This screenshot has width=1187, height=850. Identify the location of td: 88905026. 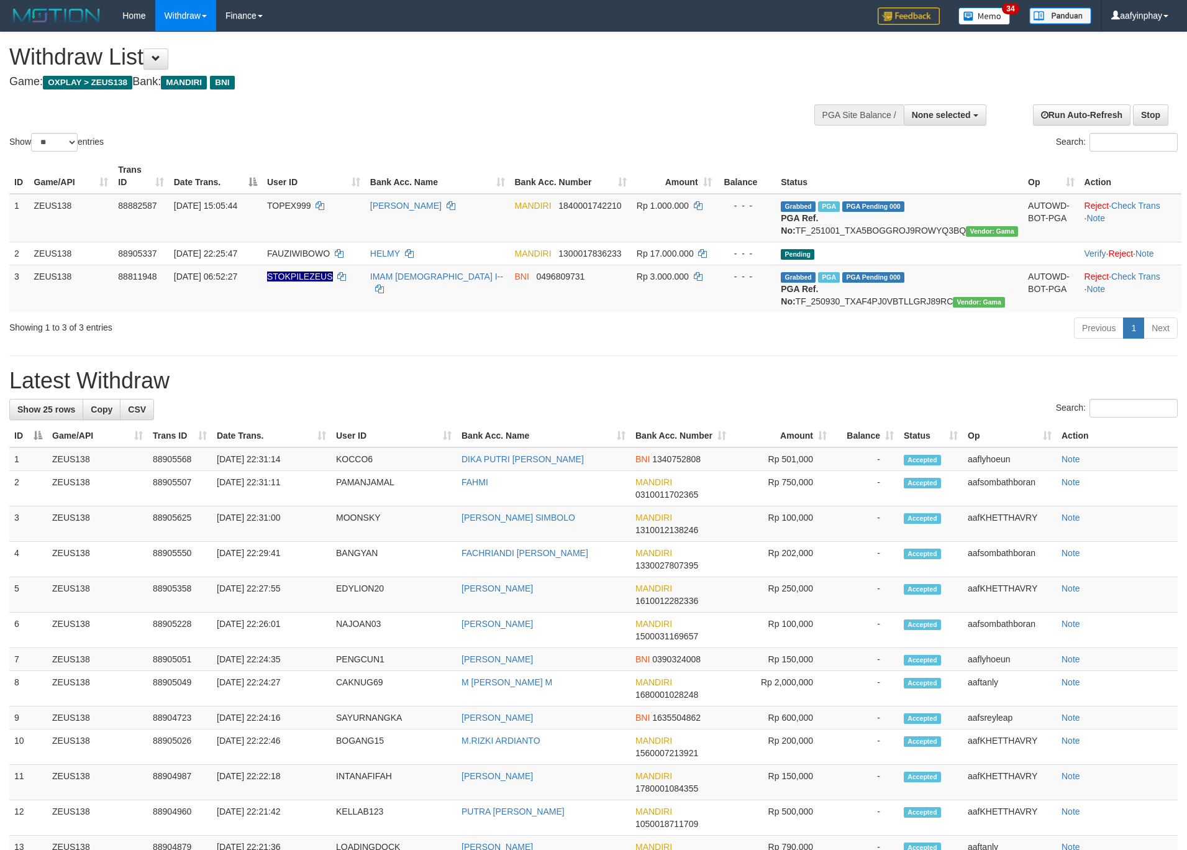
(180, 747).